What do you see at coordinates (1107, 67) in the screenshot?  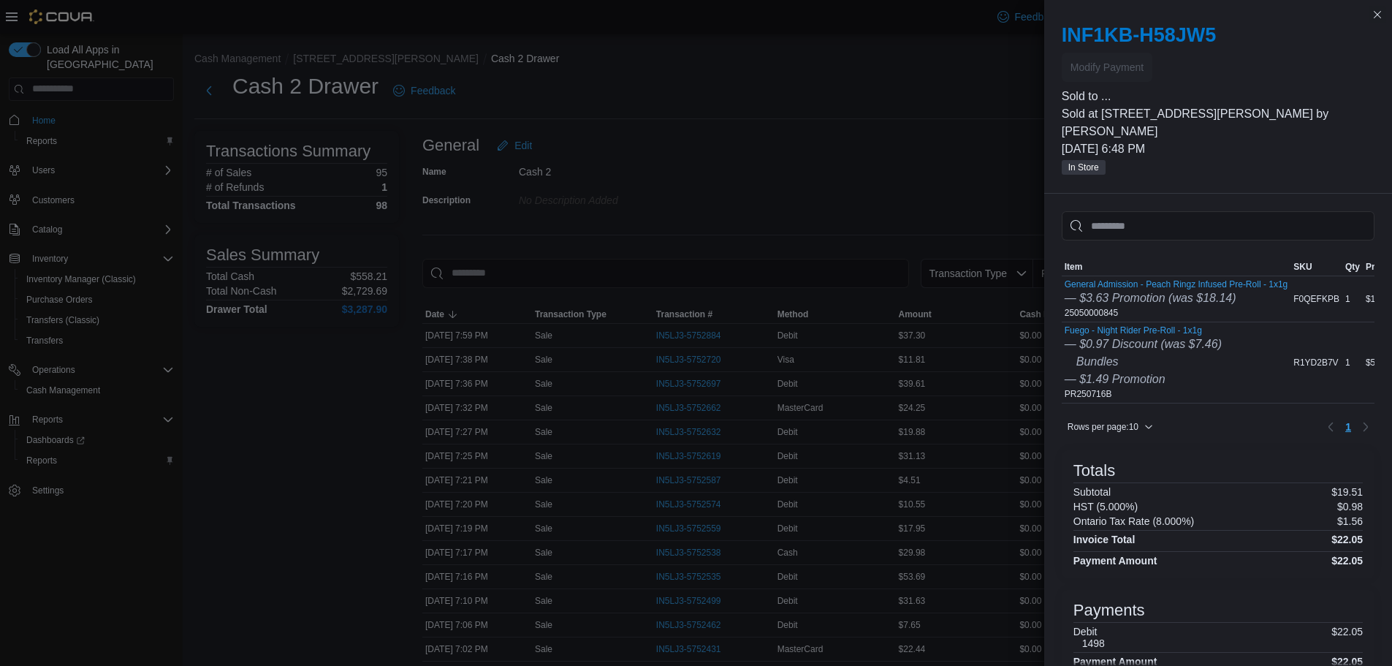 I see `button: Modify Payment` at bounding box center [1107, 67].